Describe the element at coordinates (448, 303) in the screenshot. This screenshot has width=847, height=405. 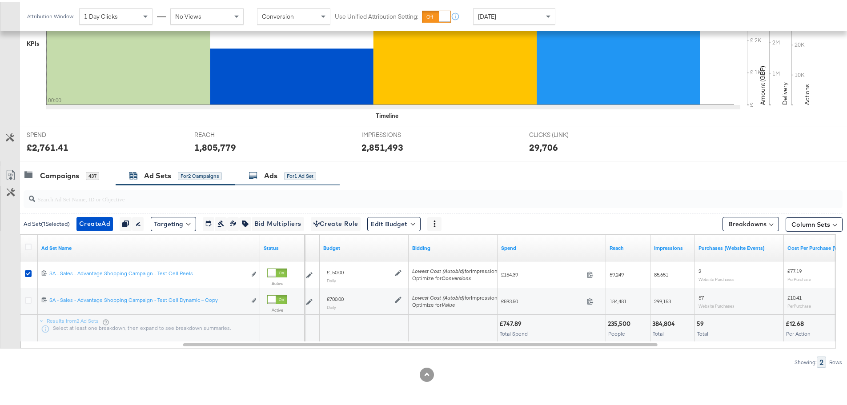
I see `em: Value` at that location.